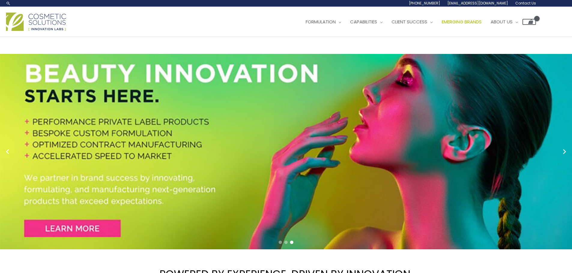 The image size is (572, 273). I want to click on img: Cosmetic Solutions Logo, so click(36, 22).